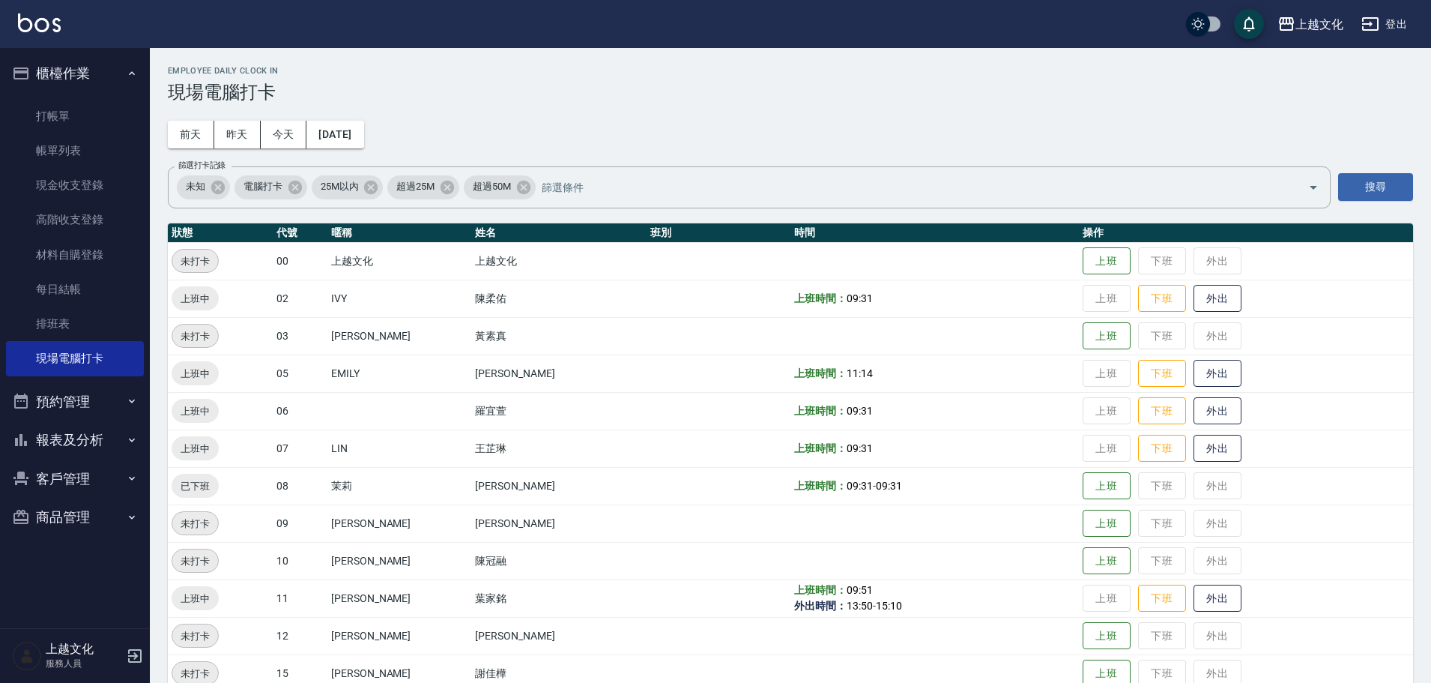  Describe the element at coordinates (300, 233) in the screenshot. I see `th: 代號` at that location.